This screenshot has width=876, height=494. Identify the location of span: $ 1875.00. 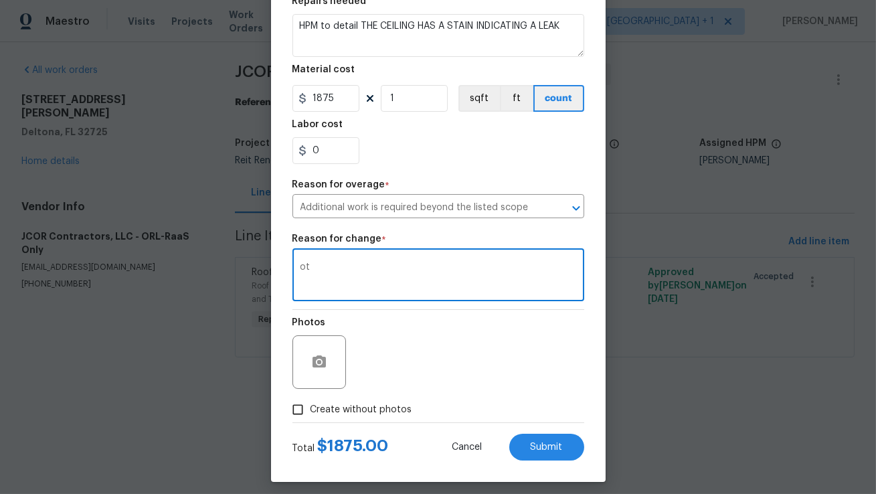
(353, 446).